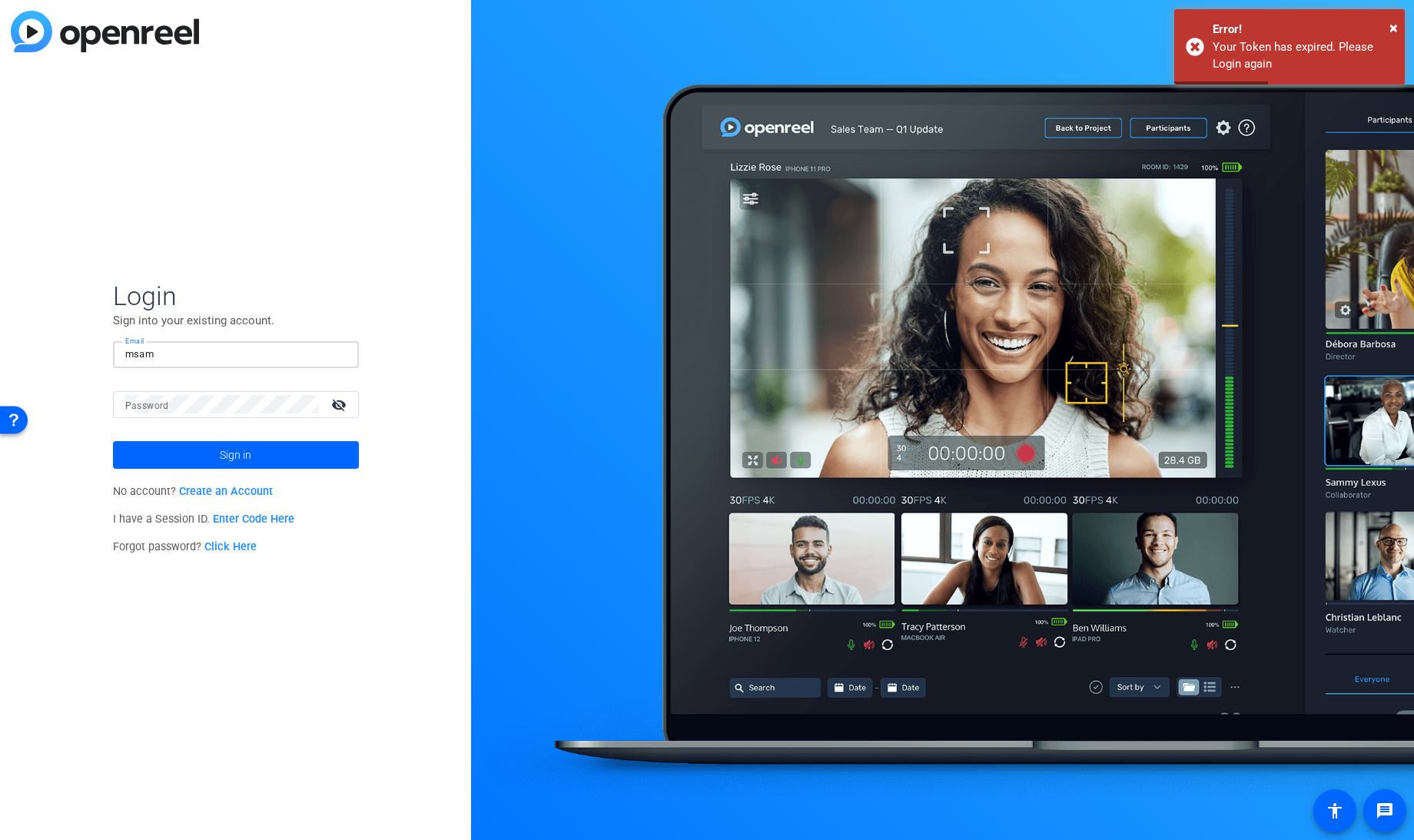  I want to click on div: Error!, so click(1303, 29).